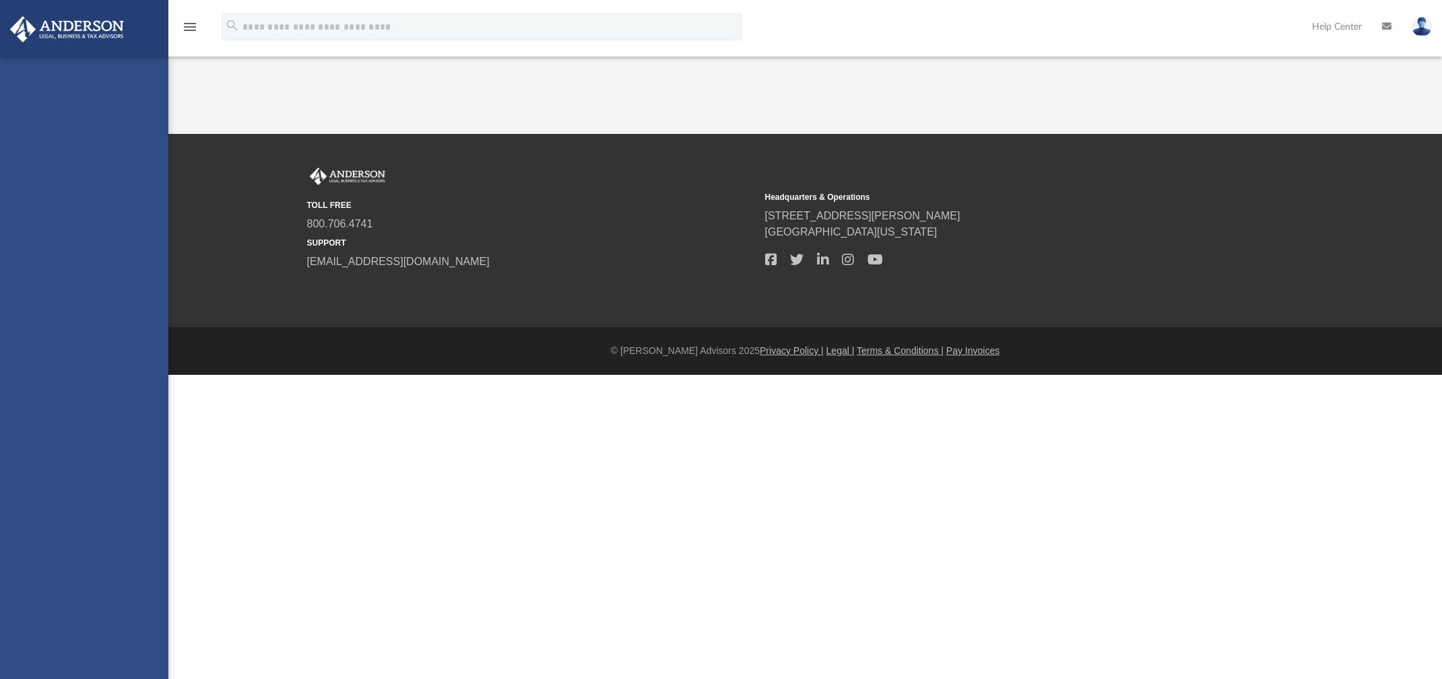  I want to click on small: Headquarters & Operations, so click(989, 197).